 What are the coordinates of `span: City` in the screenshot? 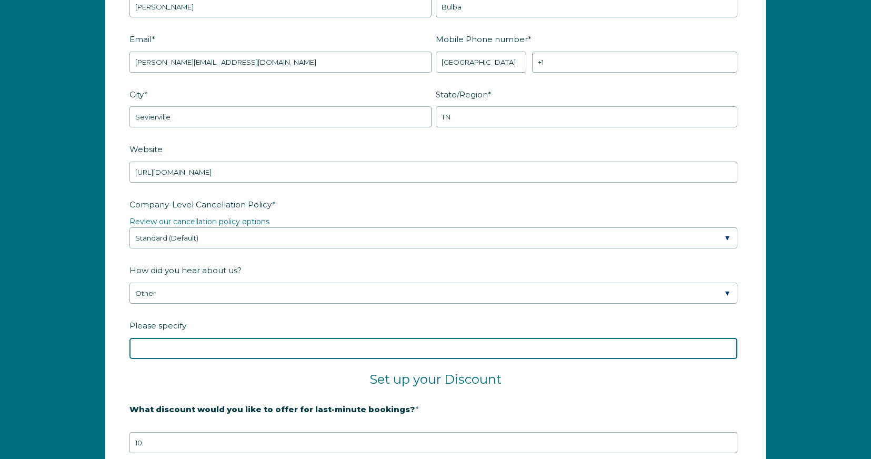 It's located at (137, 94).